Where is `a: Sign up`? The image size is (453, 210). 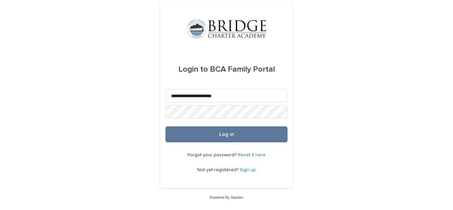
a: Sign up is located at coordinates (248, 170).